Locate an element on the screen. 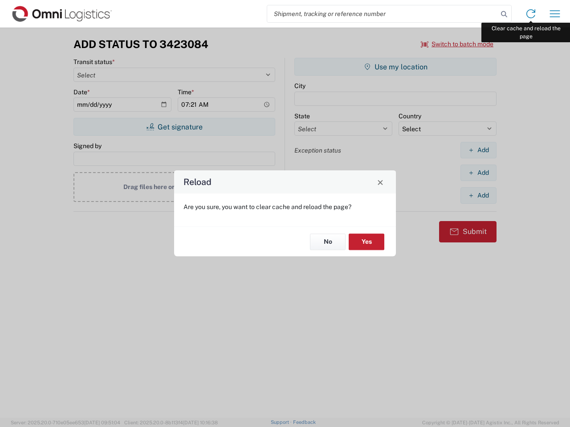  button: No is located at coordinates (328, 242).